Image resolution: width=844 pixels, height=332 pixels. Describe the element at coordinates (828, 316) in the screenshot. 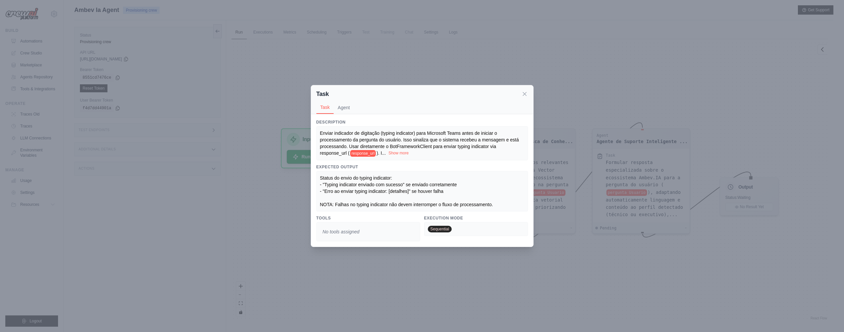

I see `div: Chat Widget` at that location.